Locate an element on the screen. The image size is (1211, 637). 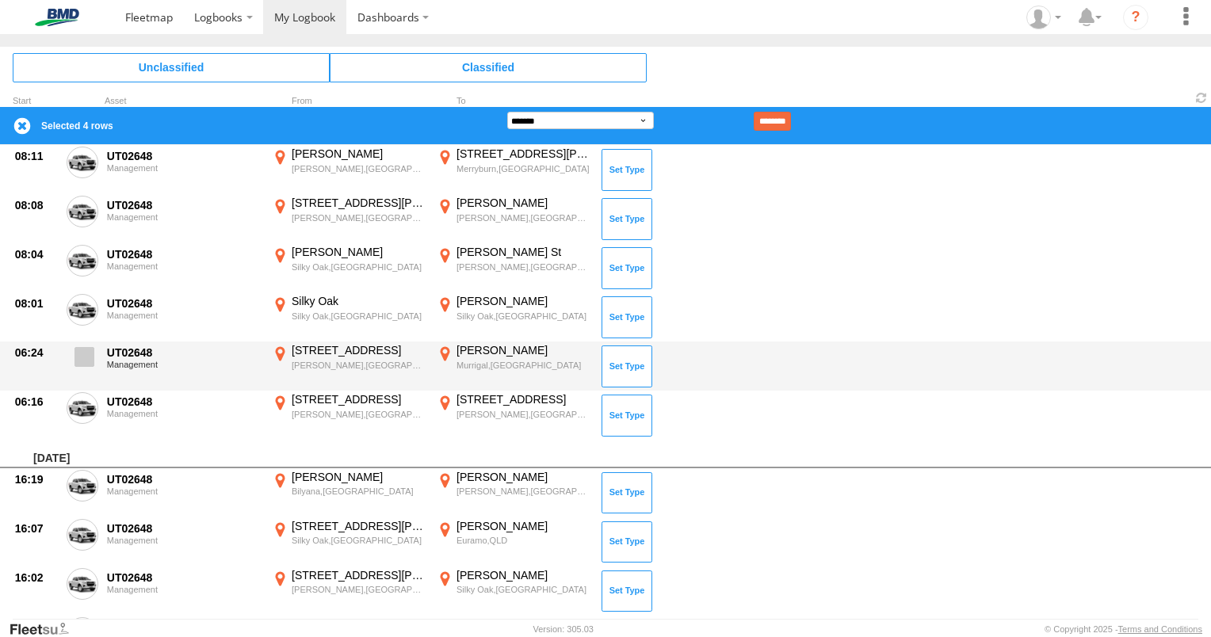
div: © Copyright 2025 - is located at coordinates (1123, 629).